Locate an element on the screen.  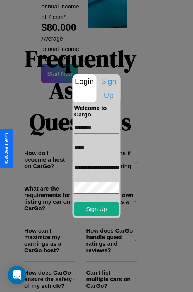
div: Give Feedback is located at coordinates (7, 148).